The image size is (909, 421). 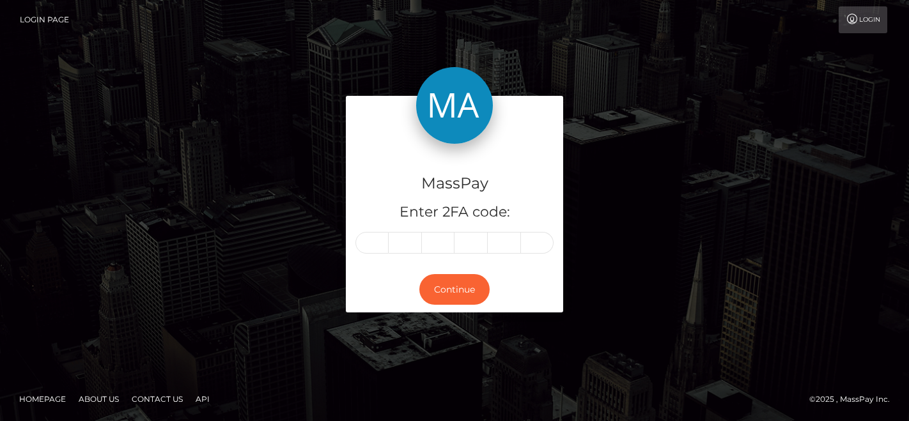 What do you see at coordinates (455, 106) in the screenshot?
I see `img: MassPay` at bounding box center [455, 106].